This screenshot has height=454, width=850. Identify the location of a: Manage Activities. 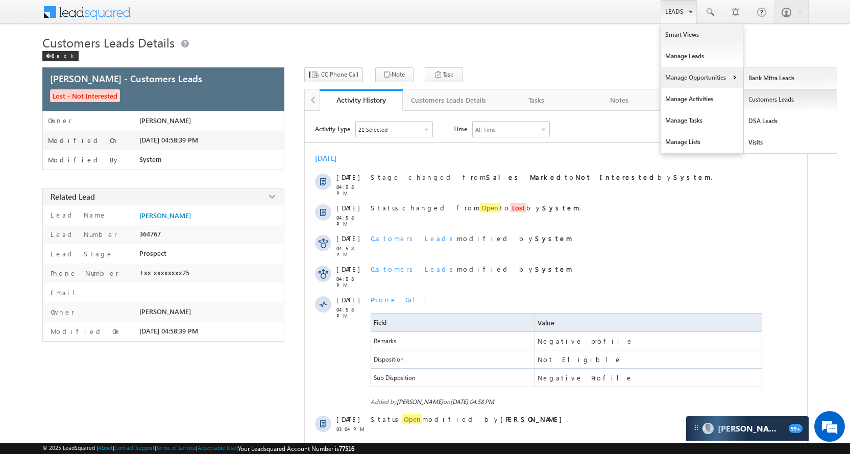
(702, 99).